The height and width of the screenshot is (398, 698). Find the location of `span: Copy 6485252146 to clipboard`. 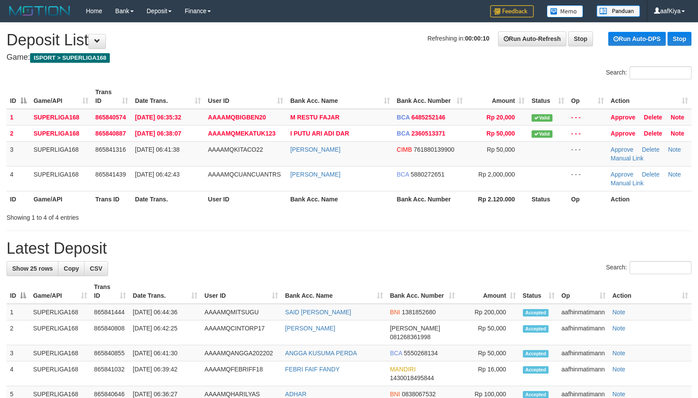

span: Copy 6485252146 to clipboard is located at coordinates (428, 117).